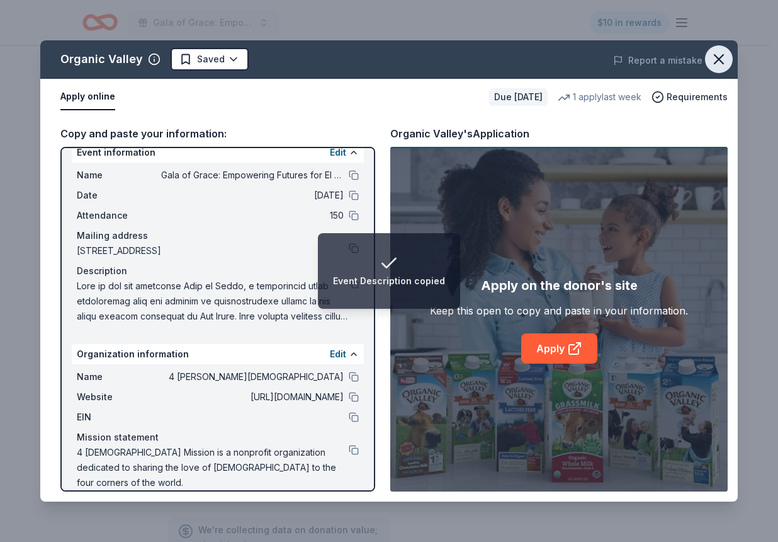 The height and width of the screenshot is (542, 778). Describe the element at coordinates (559, 310) in the screenshot. I see `div: Keep this open to copy and paste in your information.` at that location.